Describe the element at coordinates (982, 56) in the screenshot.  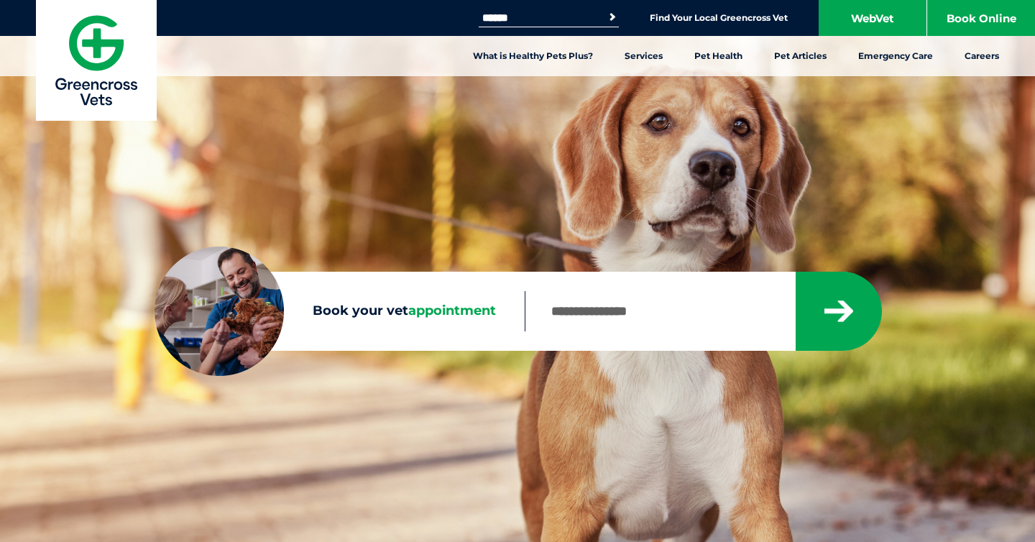
I see `a: Careers` at that location.